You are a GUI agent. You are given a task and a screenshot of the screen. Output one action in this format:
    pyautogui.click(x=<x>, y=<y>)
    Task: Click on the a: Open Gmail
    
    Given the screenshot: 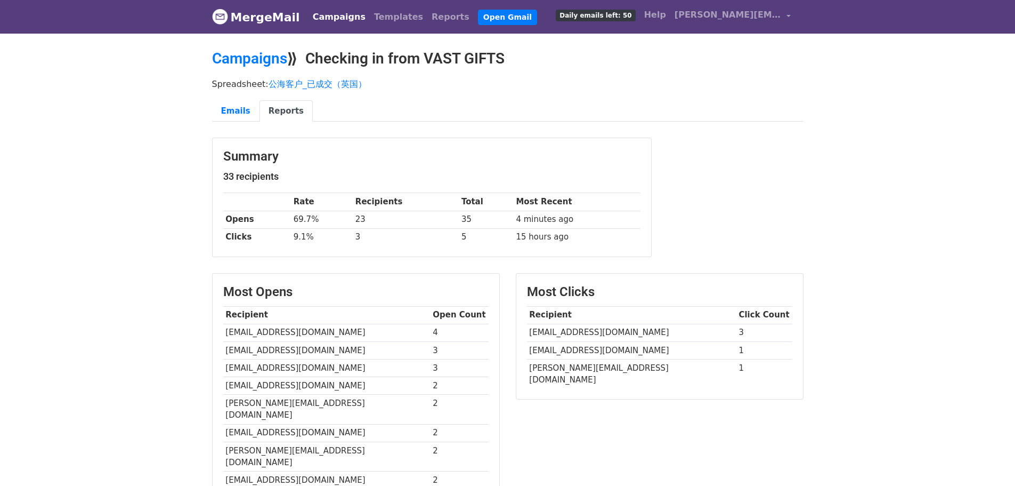 What is the action you would take?
    pyautogui.click(x=507, y=17)
    